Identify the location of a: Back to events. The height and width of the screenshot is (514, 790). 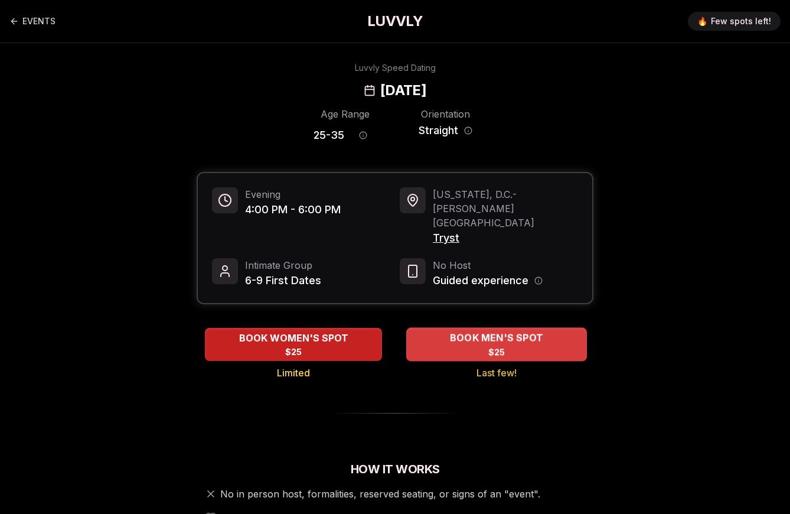
(32, 21).